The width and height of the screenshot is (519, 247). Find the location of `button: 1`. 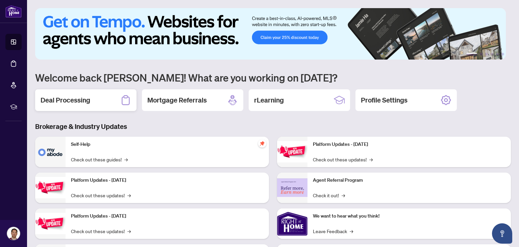

button: 1 is located at coordinates (472, 54).